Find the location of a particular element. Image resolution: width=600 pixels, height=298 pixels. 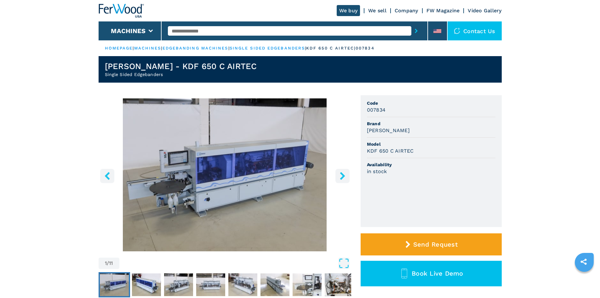

p: 007834 is located at coordinates (365, 48).